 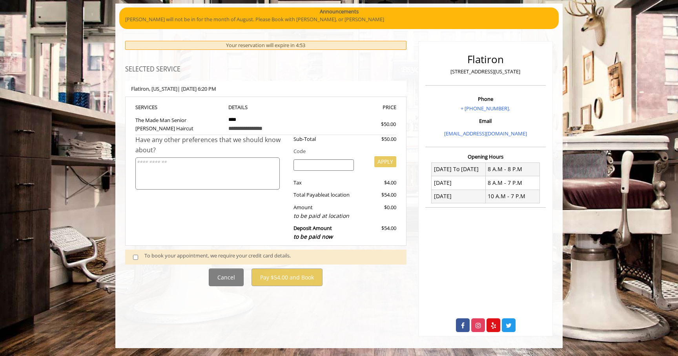 I want to click on button: Cancel, so click(x=226, y=277).